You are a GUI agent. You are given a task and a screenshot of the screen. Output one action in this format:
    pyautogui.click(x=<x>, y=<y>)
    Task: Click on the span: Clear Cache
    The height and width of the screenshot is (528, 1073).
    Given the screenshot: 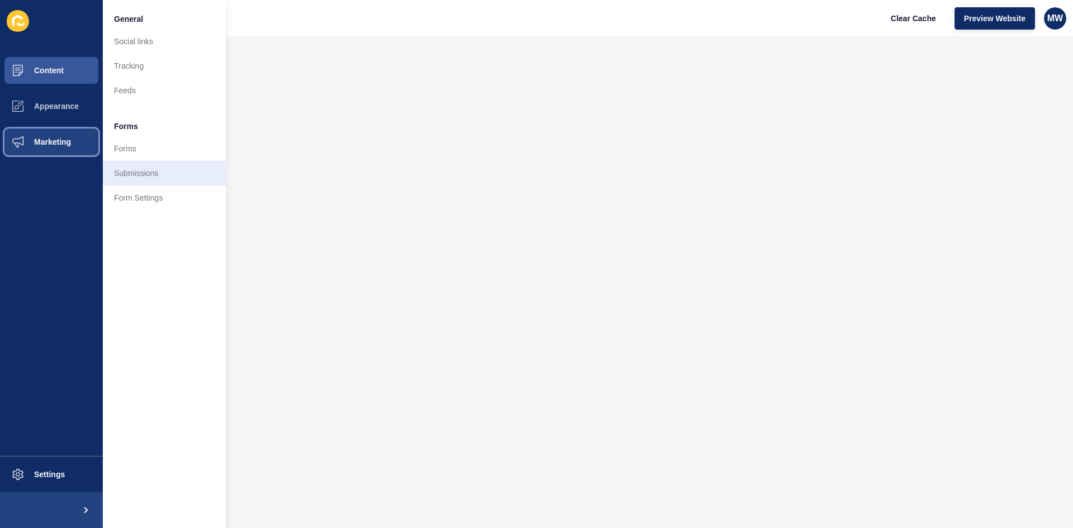 What is the action you would take?
    pyautogui.click(x=913, y=18)
    